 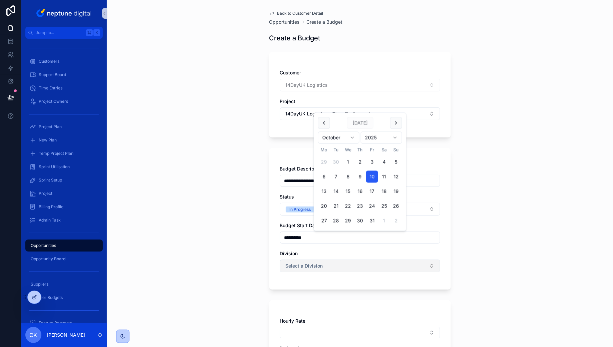 What do you see at coordinates (336, 192) in the screenshot?
I see `button: Tuesday, 14 October 2025` at bounding box center [336, 192].